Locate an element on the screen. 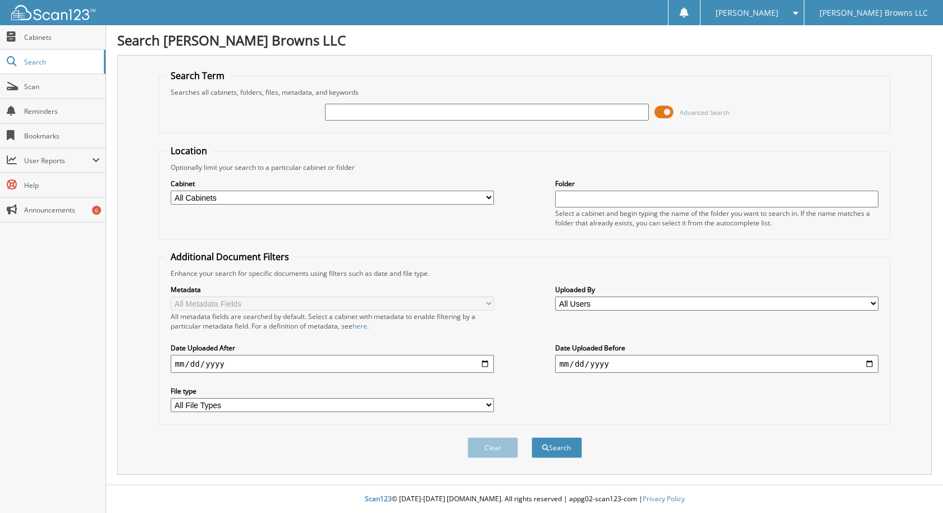  span: Bookmarks is located at coordinates (62, 136).